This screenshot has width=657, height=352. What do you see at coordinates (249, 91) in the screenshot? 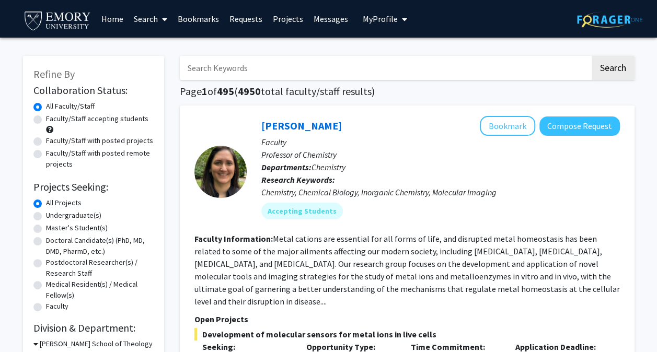
I see `span: 4950` at bounding box center [249, 91].